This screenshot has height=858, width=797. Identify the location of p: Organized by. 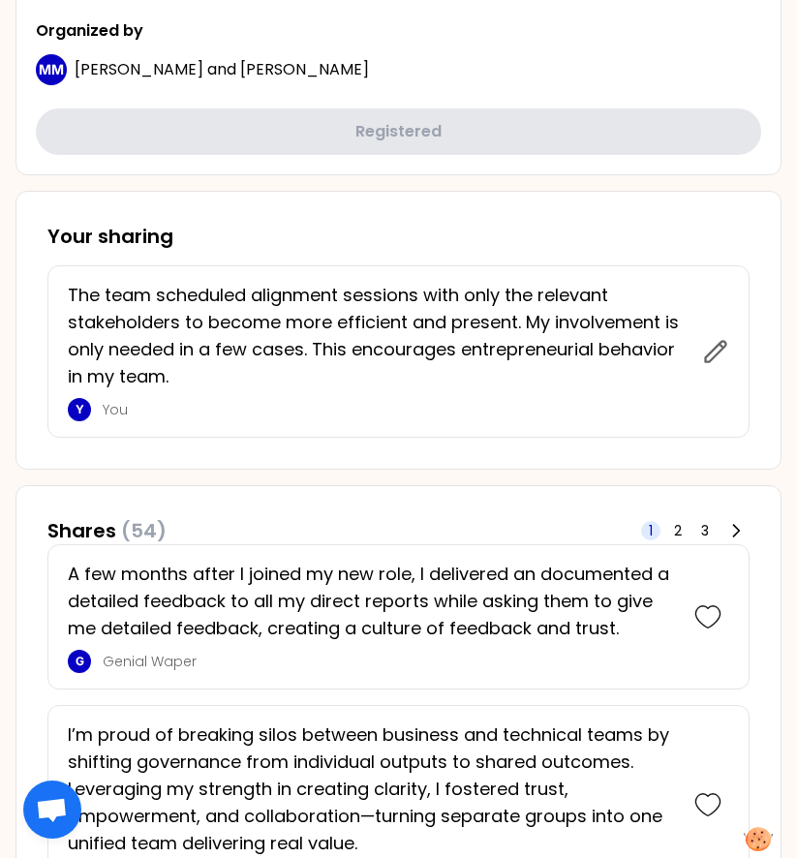
(398, 31).